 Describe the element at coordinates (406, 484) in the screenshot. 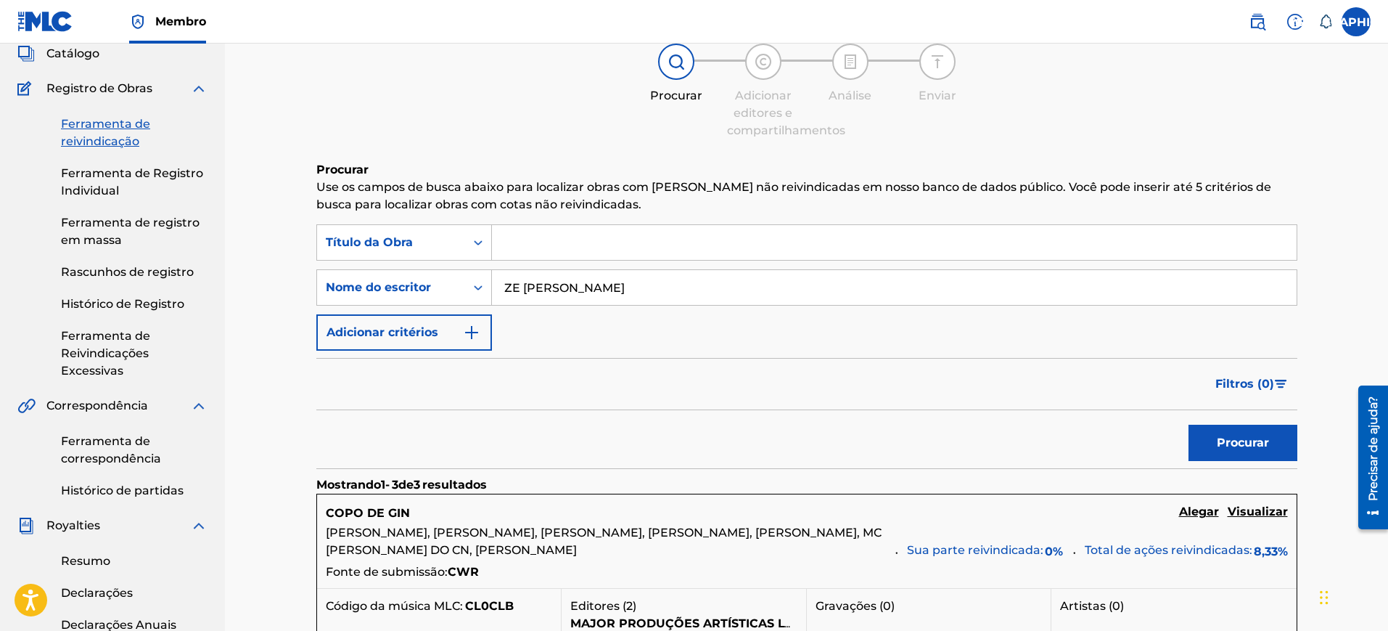

I see `font: de` at that location.